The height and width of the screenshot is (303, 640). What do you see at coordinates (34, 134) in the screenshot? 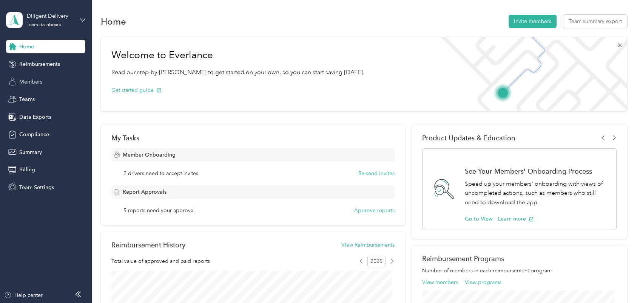
I see `span: Compliance` at bounding box center [34, 134].